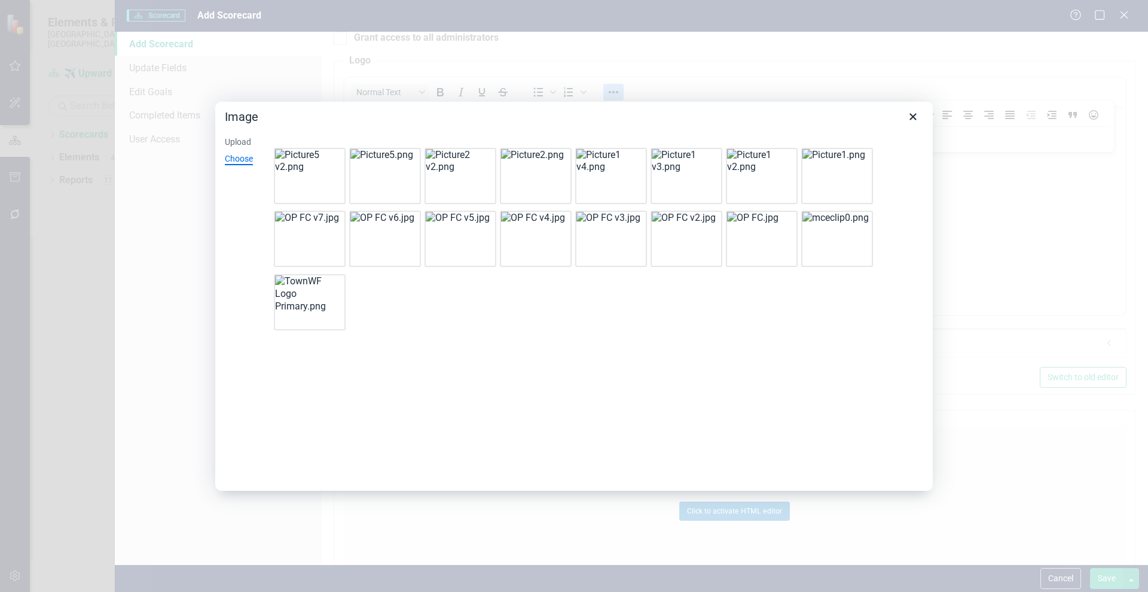 The height and width of the screenshot is (592, 1148). What do you see at coordinates (459, 161) in the screenshot?
I see `img: Picture2 v2.png` at bounding box center [459, 161].